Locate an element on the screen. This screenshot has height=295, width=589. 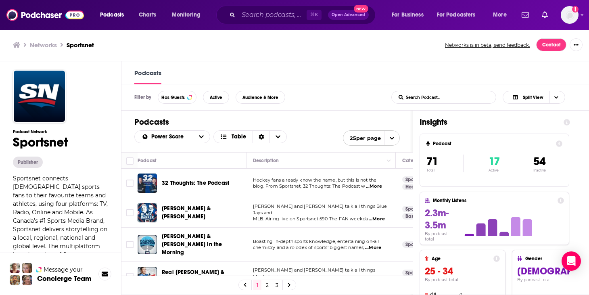
button: Choose View is located at coordinates (534, 97).